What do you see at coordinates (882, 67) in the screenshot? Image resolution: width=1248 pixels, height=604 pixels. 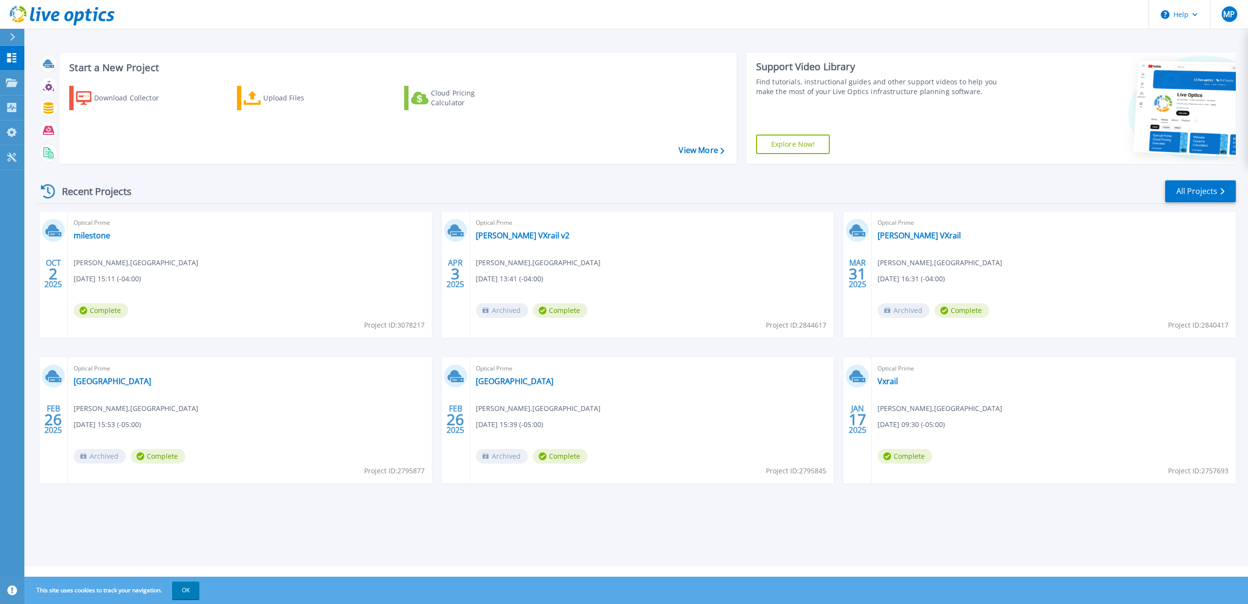 I see `div: Support Video Library` at bounding box center [882, 67].